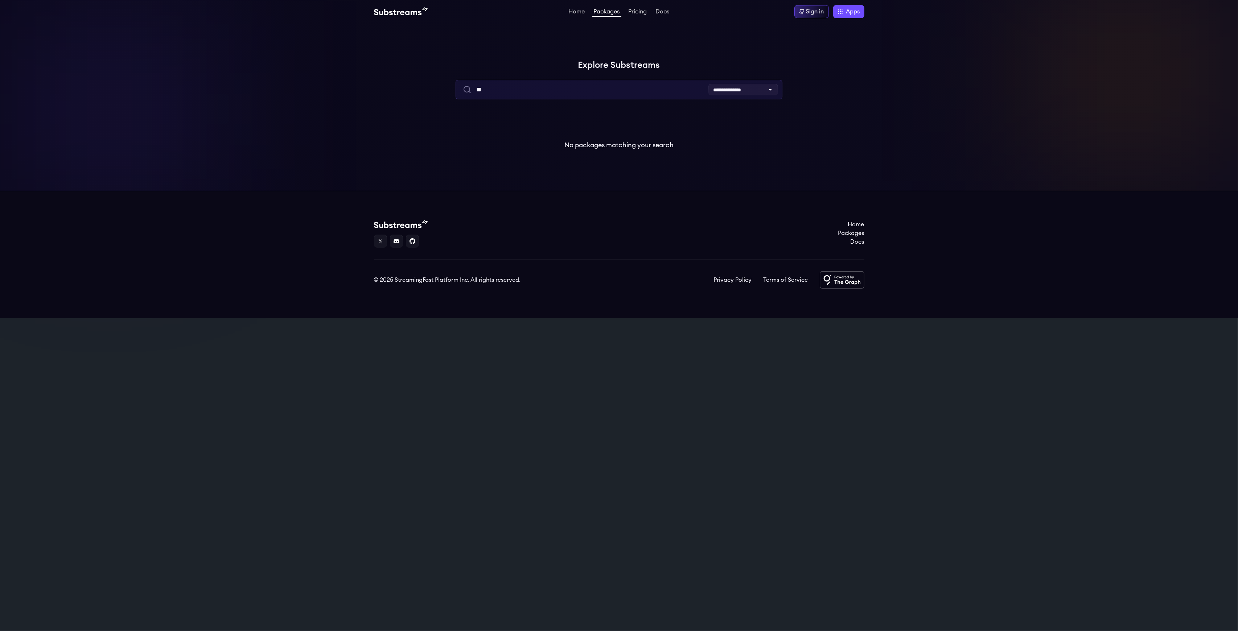 The image size is (1238, 631). What do you see at coordinates (811, 12) in the screenshot?
I see `a: Sign in` at bounding box center [811, 12].